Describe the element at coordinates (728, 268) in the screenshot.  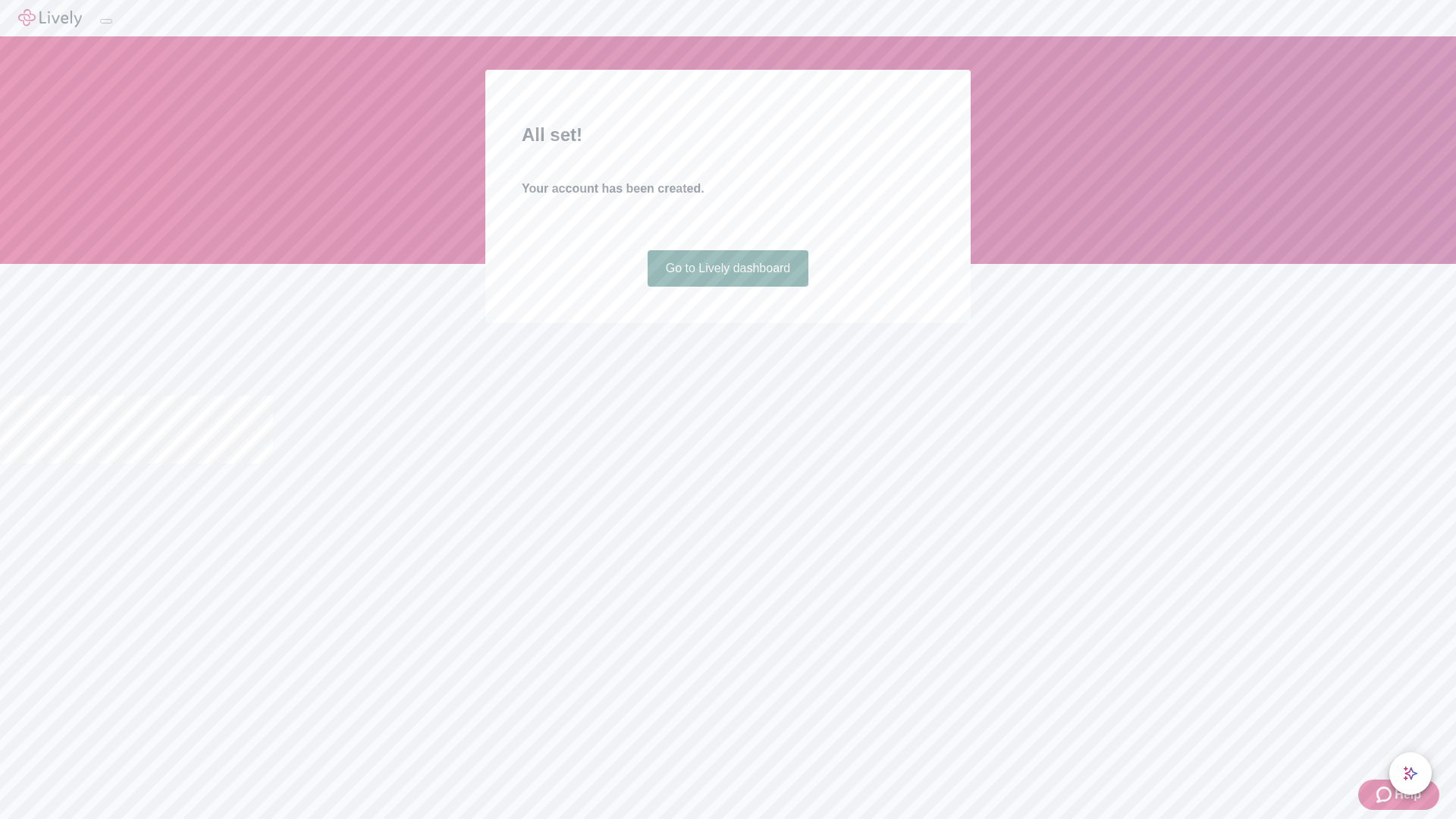
I see `a: Go to Lively dashboard` at that location.